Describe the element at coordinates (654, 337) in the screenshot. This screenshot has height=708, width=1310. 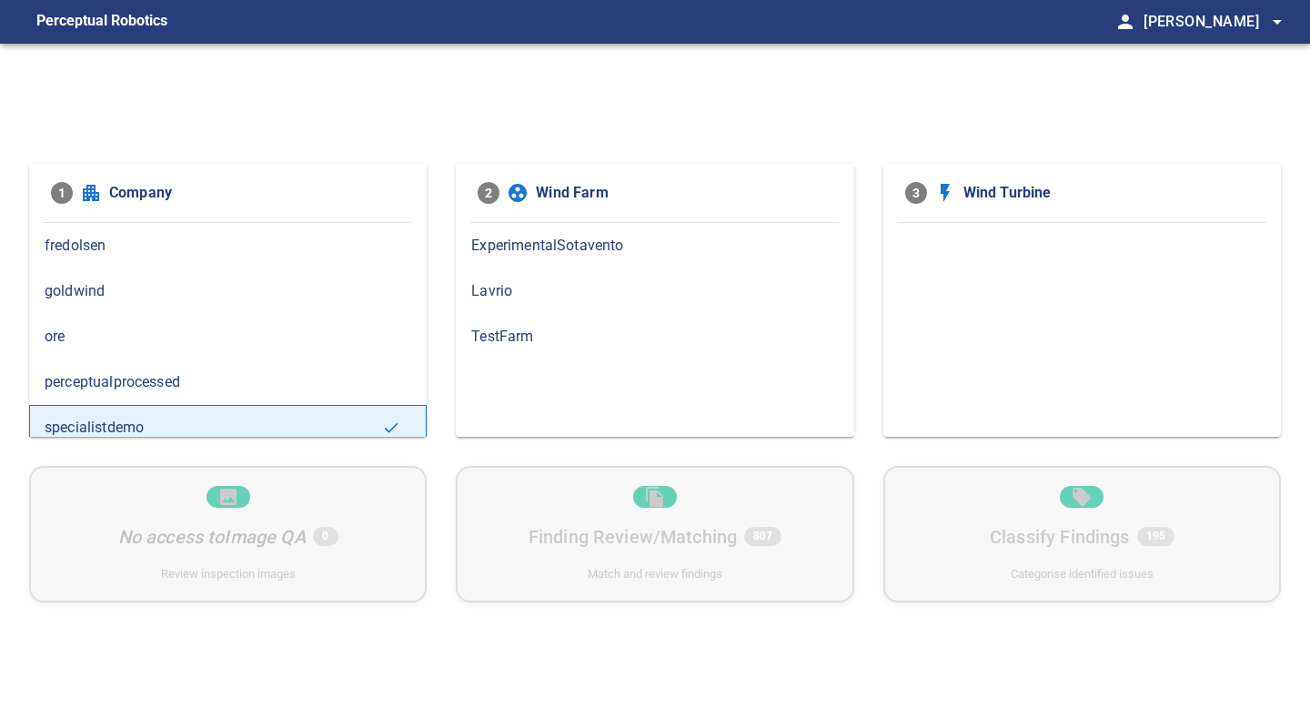
I see `div: TestFarm` at that location.